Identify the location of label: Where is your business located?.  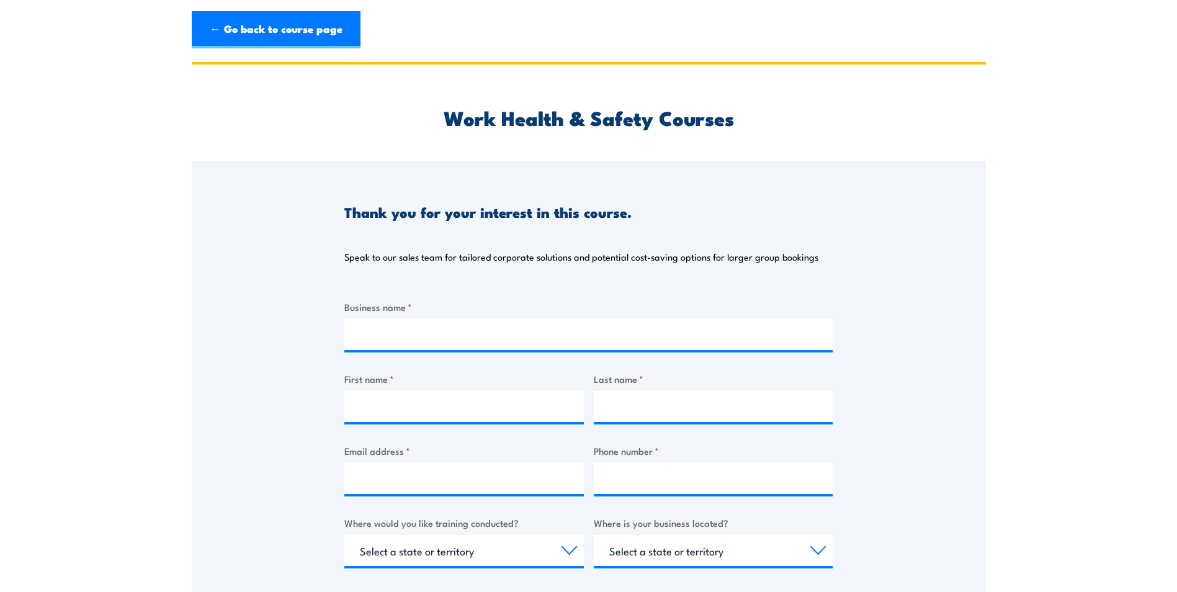
(714, 523).